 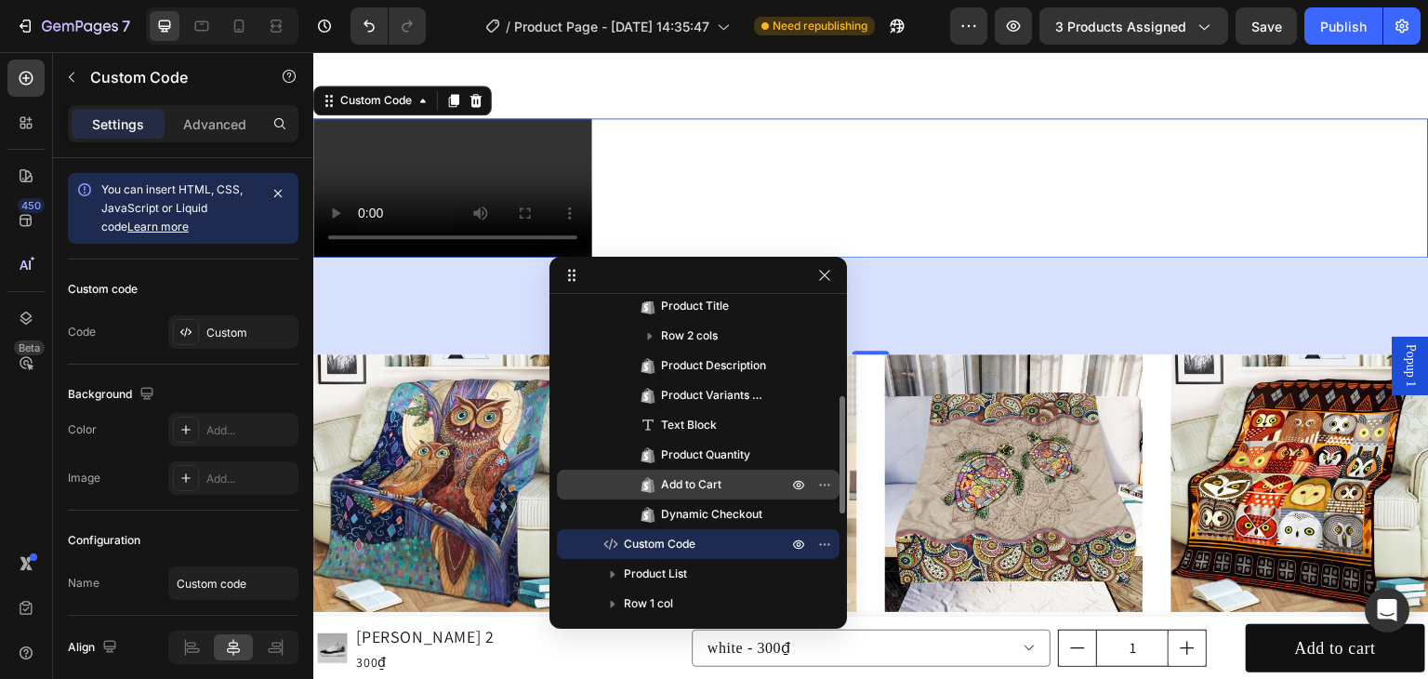 What do you see at coordinates (1266, 26) in the screenshot?
I see `button: Save` at bounding box center [1266, 26].